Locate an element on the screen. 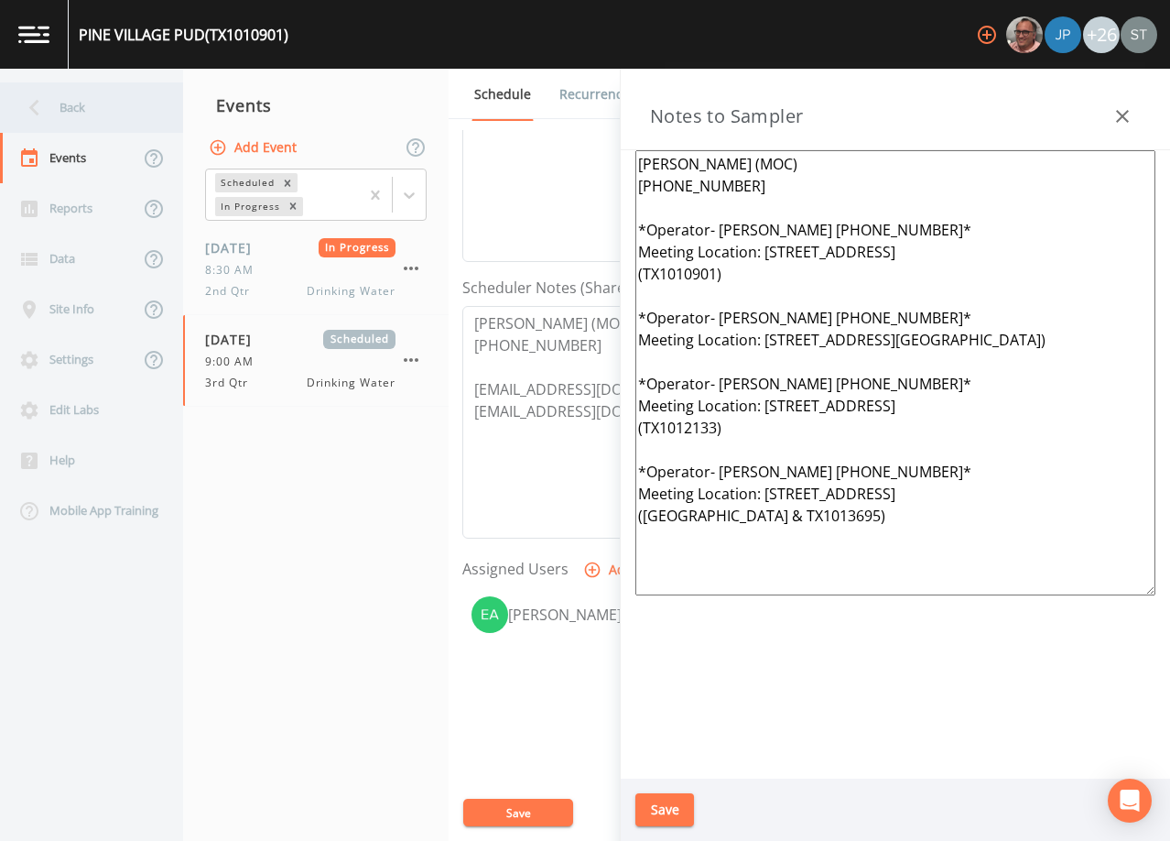 This screenshot has height=841, width=1170. img: 41241ef155101aa6d92a04480b0d0000 is located at coordinates (1063, 35).